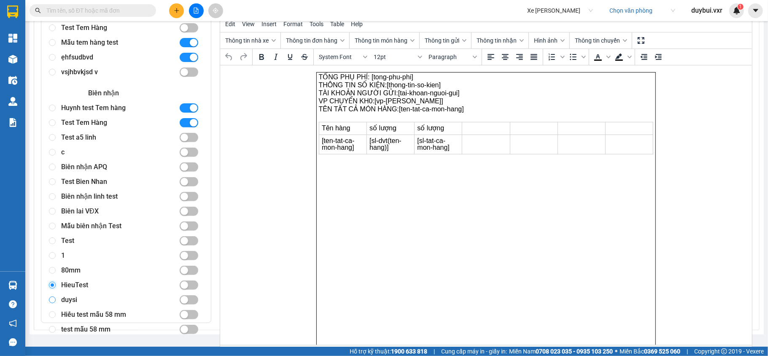  Describe the element at coordinates (723, 349) in the screenshot. I see `a: Powered by Tiny` at that location.